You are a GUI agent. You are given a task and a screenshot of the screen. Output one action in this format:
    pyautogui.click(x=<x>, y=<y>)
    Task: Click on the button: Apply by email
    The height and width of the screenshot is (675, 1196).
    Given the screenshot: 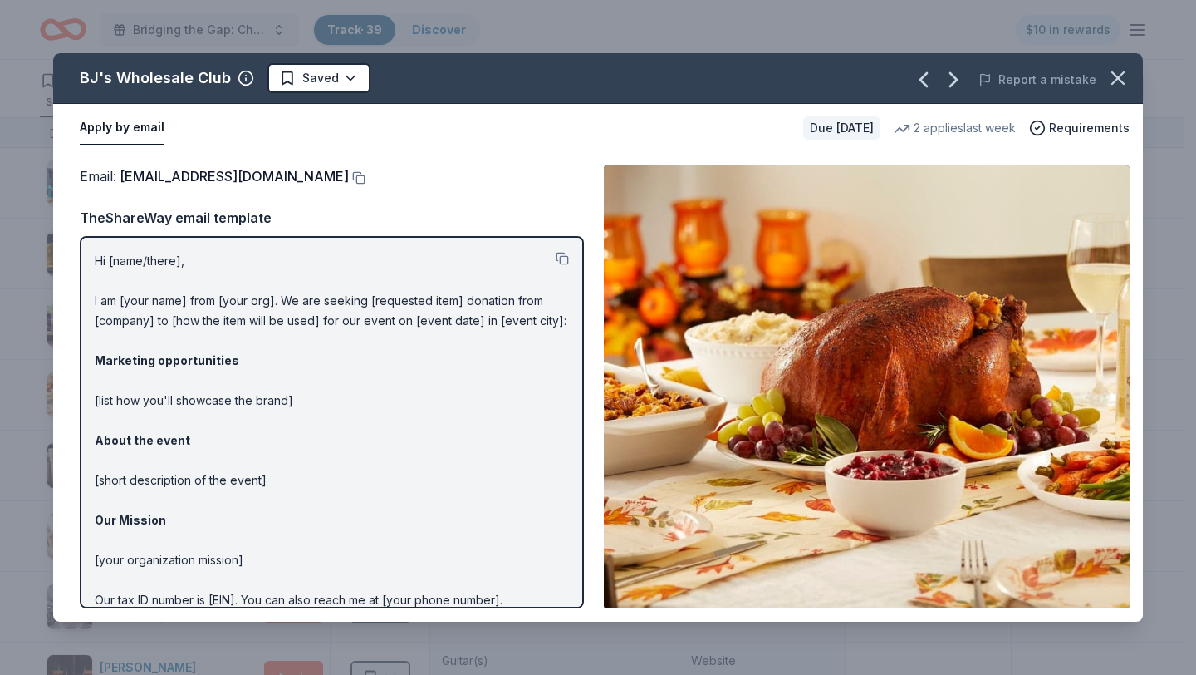 What is the action you would take?
    pyautogui.click(x=122, y=128)
    